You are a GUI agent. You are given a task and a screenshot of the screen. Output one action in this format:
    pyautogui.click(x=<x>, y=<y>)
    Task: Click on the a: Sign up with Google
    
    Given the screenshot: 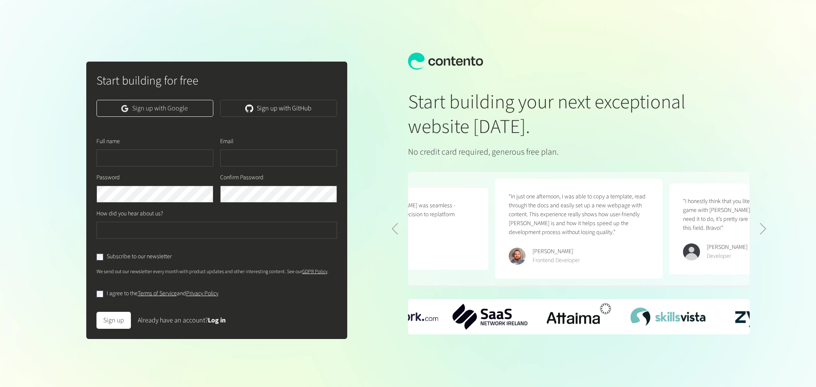 What is the action you would take?
    pyautogui.click(x=155, y=108)
    